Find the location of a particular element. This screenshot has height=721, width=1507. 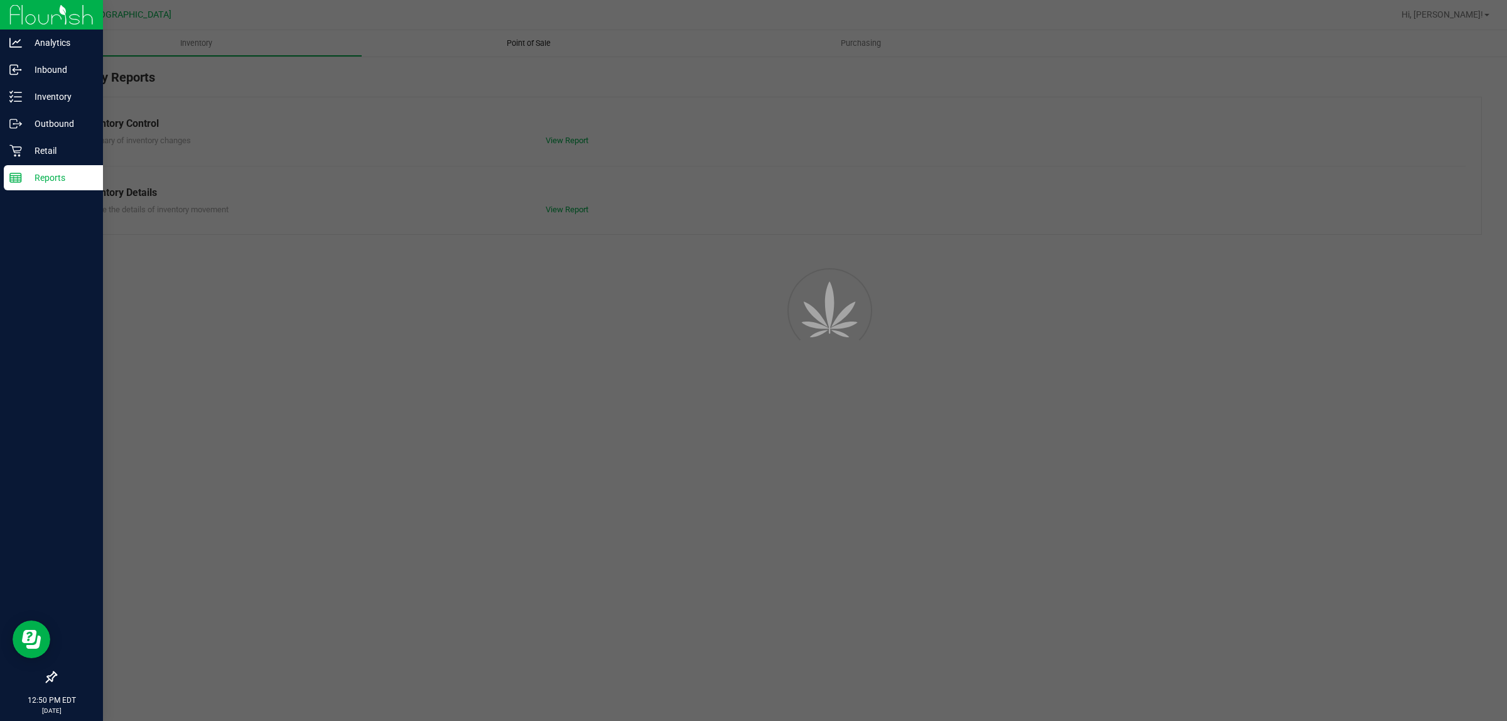

inline-svg: Analytics is located at coordinates (16, 43).